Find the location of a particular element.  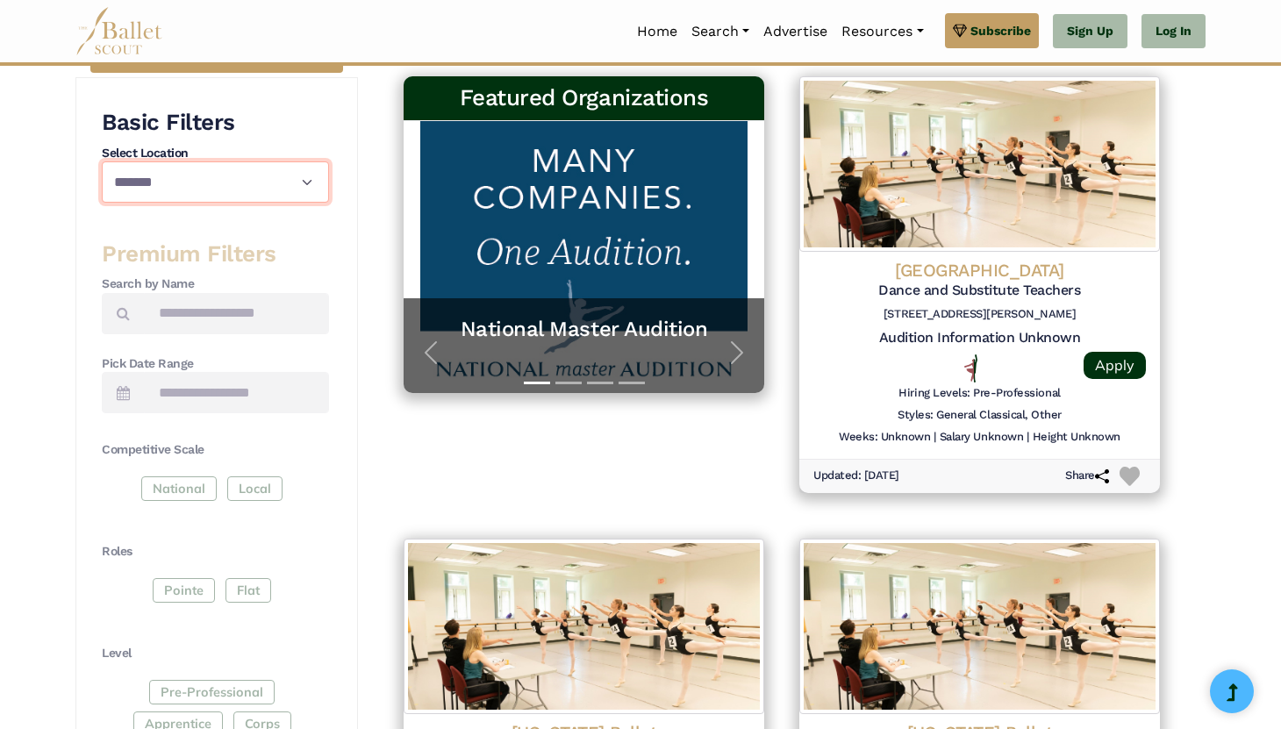

h3: Featured Organizations is located at coordinates (583, 98).